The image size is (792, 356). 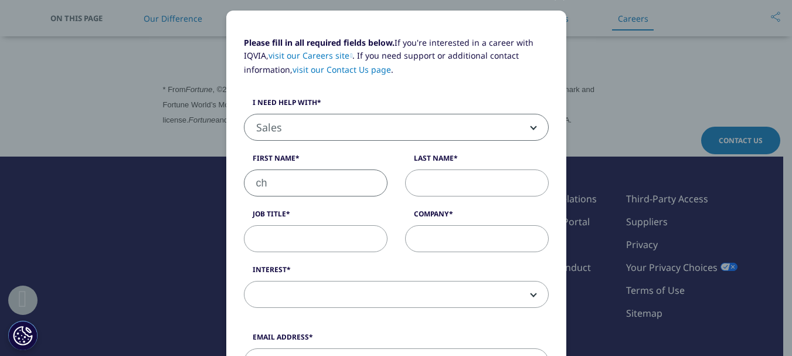 I want to click on label: I need help with, so click(x=396, y=105).